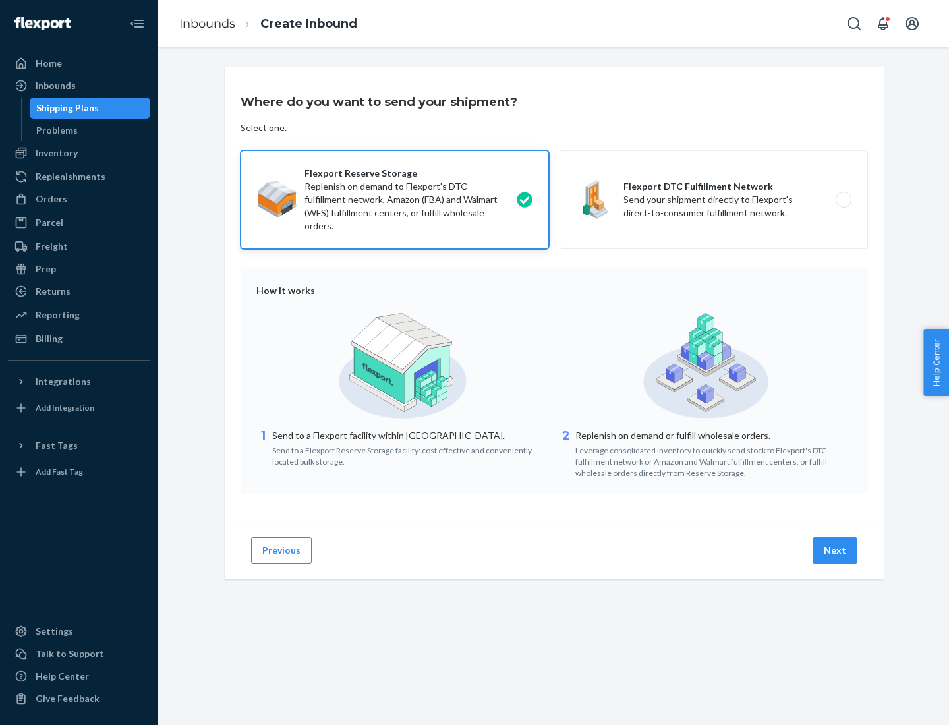 The image size is (949, 725). What do you see at coordinates (51, 247) in the screenshot?
I see `div: Freight` at bounding box center [51, 247].